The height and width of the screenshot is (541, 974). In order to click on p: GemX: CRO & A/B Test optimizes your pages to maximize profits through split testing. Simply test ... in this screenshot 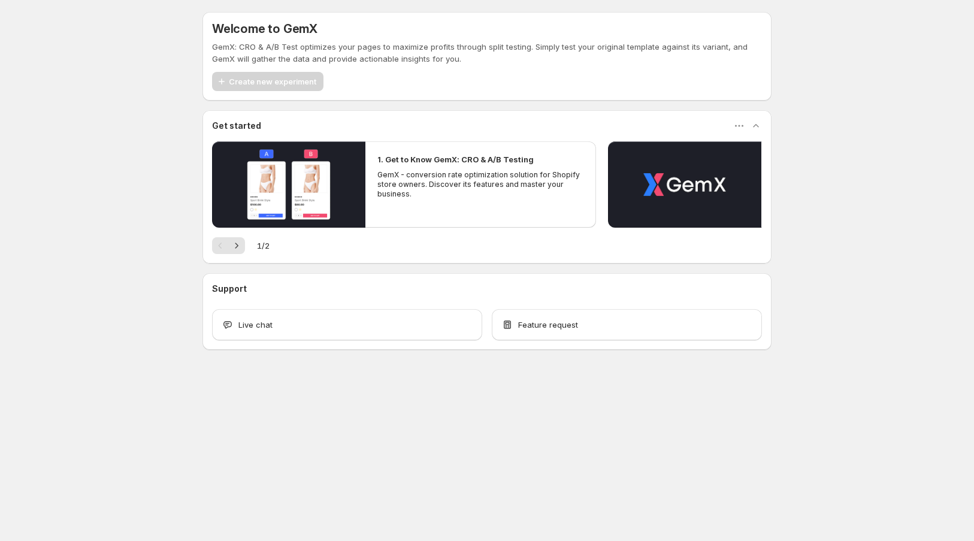, I will do `click(487, 53)`.